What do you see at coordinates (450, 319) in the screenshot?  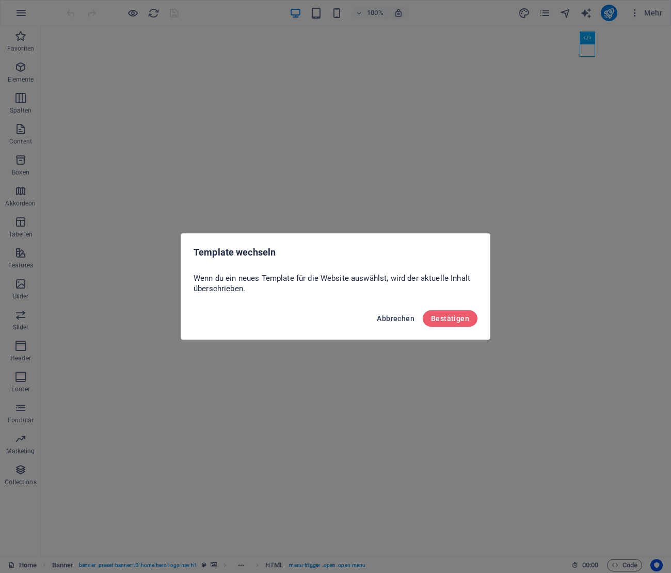 I see `button: Bestätigen` at bounding box center [450, 319].